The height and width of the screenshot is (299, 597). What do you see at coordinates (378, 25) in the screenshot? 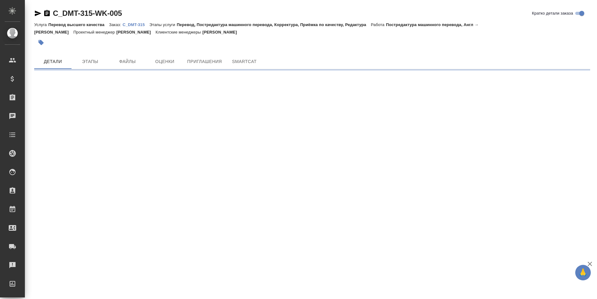
I see `p: Работа` at bounding box center [378, 25].